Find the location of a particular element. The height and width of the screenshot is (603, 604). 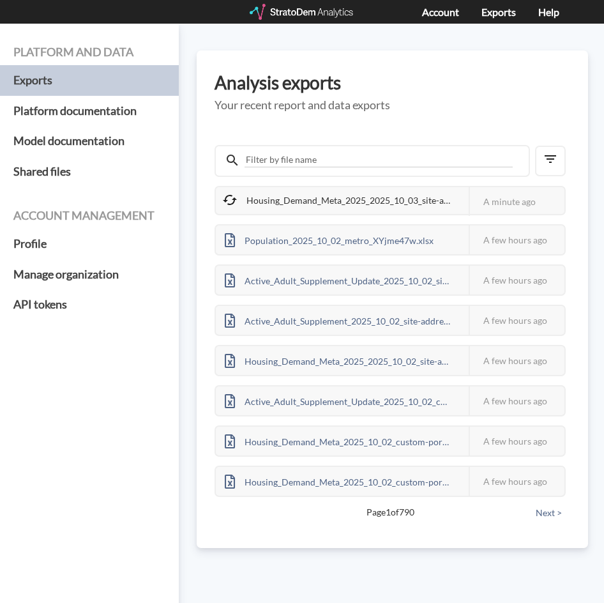

a: Housing_Demand_Meta_2025_2025_10_02_site-addresses_6qWXBK7g.xlsx is located at coordinates (338, 359).